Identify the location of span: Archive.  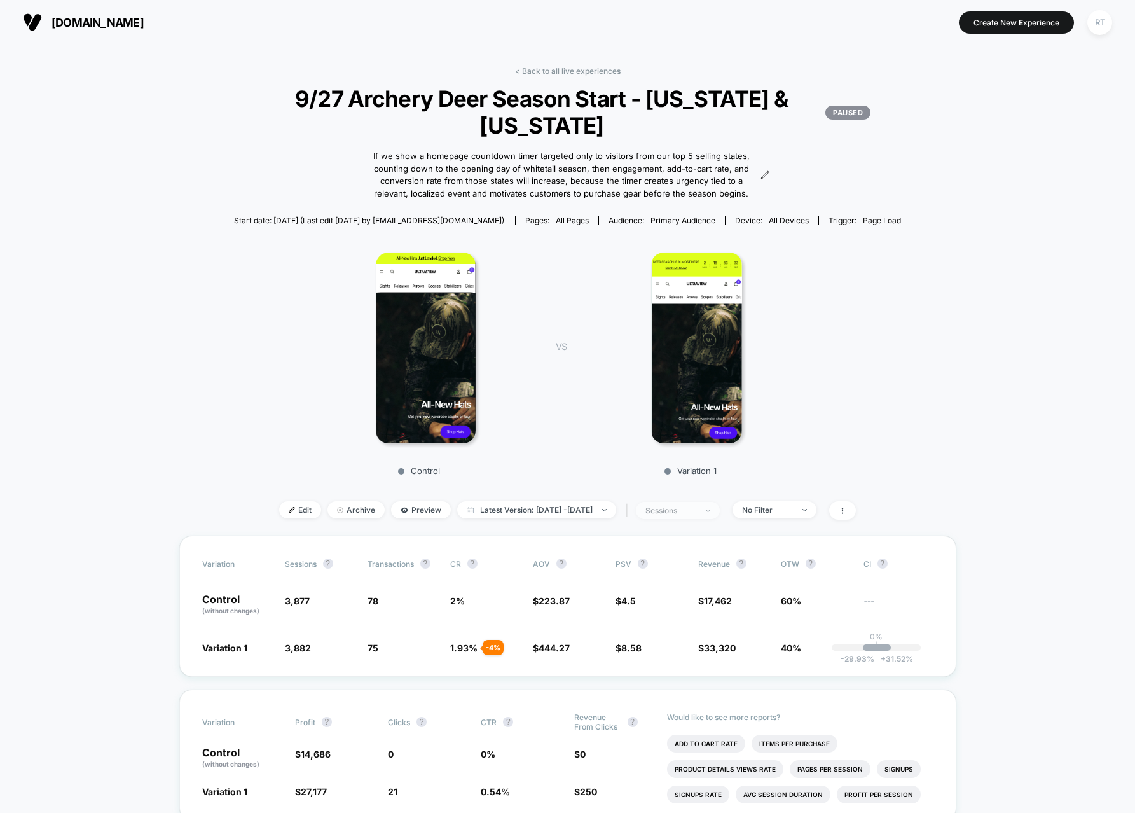
(356, 509).